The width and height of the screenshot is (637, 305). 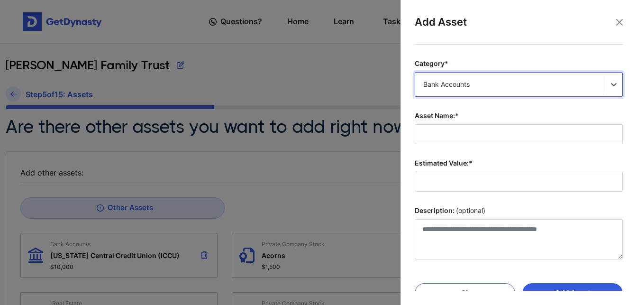 What do you see at coordinates (519, 210) in the screenshot?
I see `label: Description:` at bounding box center [519, 210].